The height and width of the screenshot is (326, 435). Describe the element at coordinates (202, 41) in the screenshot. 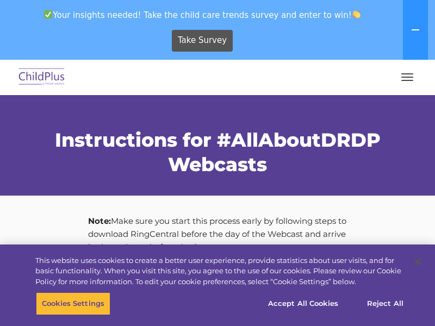

I see `a: Take Survey` at that location.